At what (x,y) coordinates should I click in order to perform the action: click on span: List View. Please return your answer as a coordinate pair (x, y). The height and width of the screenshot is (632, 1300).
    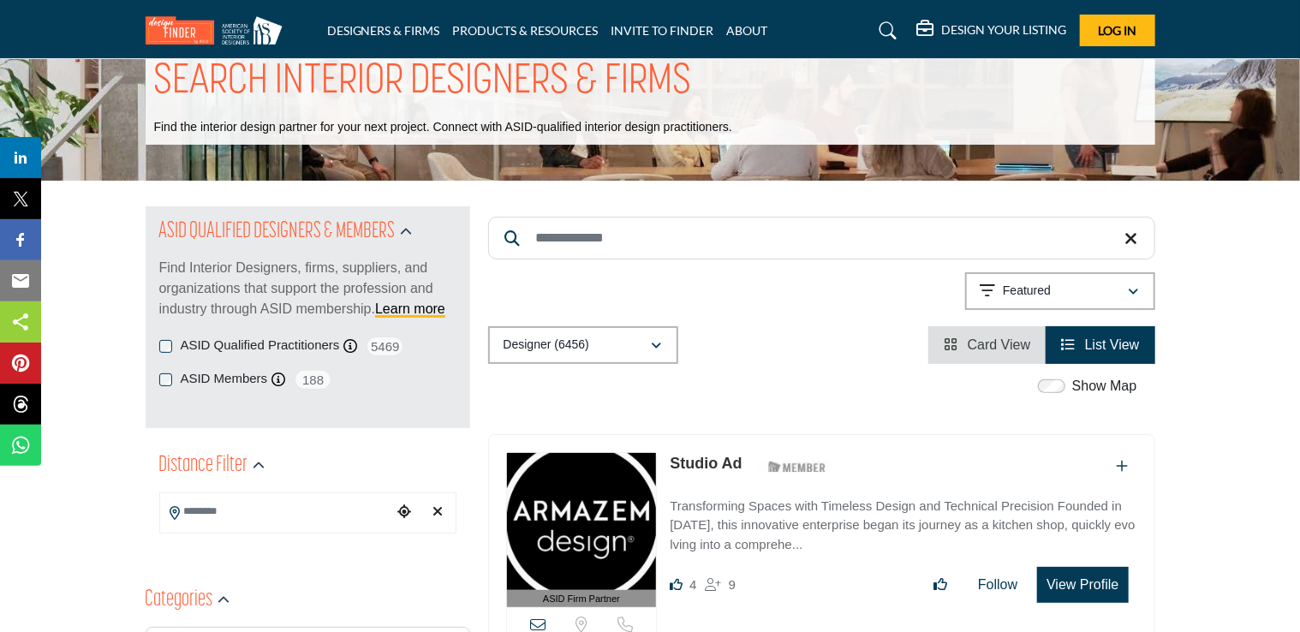
    Looking at the image, I should click on (1112, 344).